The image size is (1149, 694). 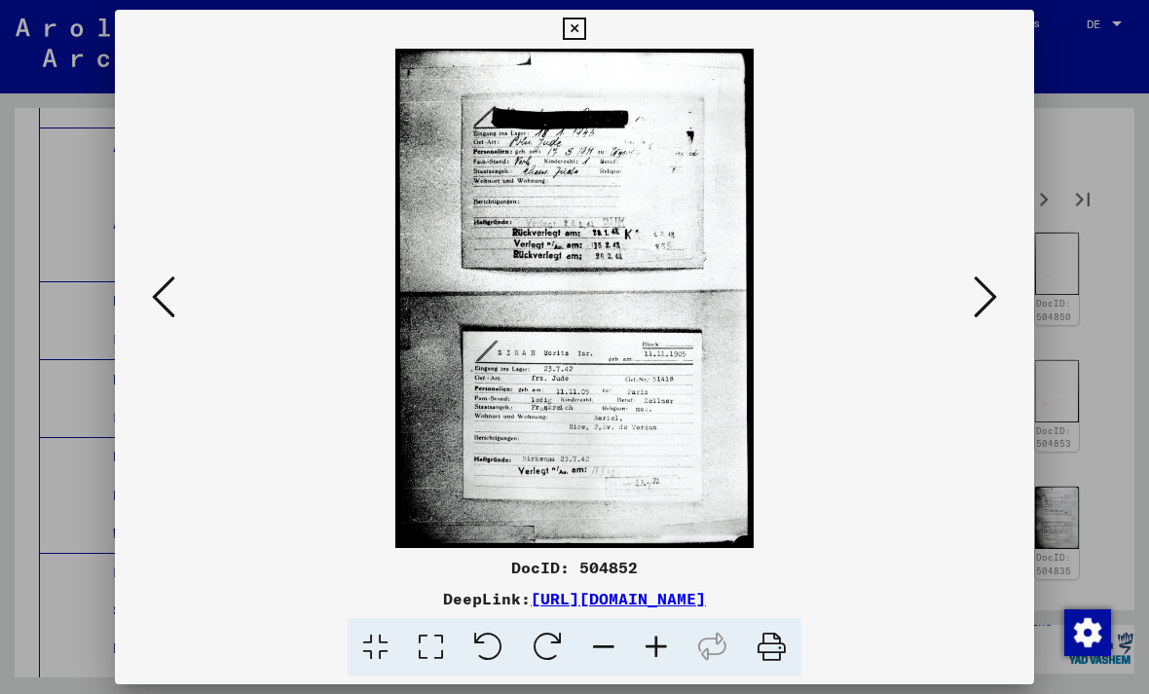 I want to click on div: DocID: 504852, so click(x=574, y=568).